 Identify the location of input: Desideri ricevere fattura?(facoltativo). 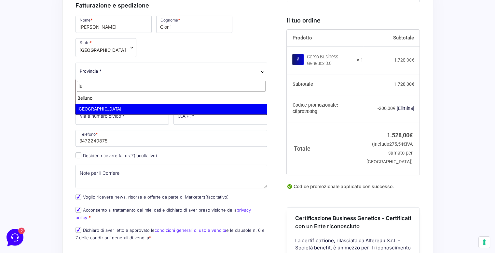
(78, 155).